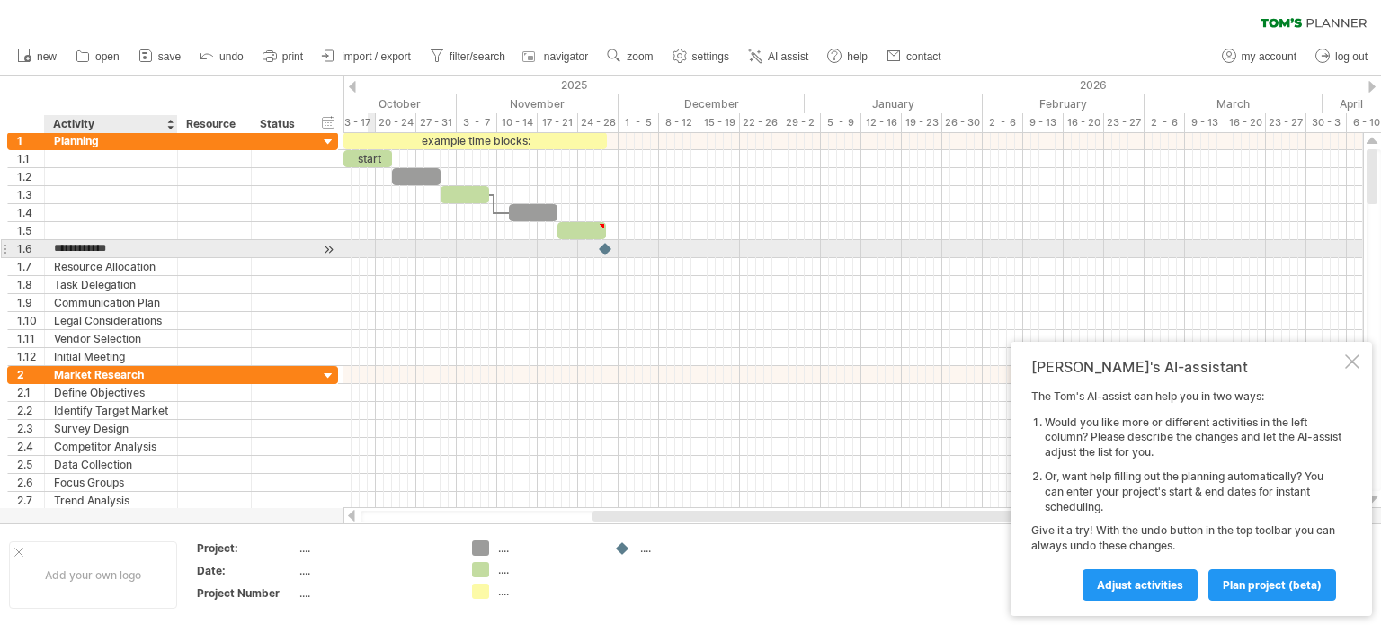 The height and width of the screenshot is (625, 1381). I want to click on div: 2.1, so click(31, 392).